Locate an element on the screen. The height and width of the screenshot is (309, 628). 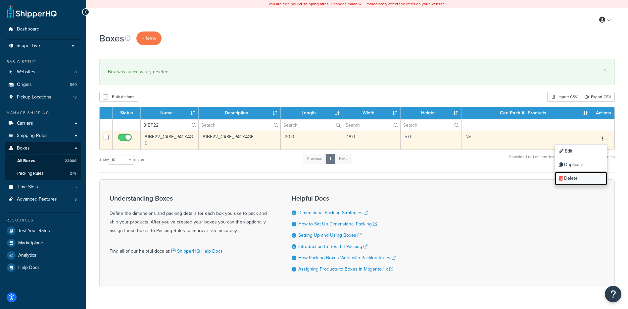
a: Marketplace is located at coordinates (43, 243).